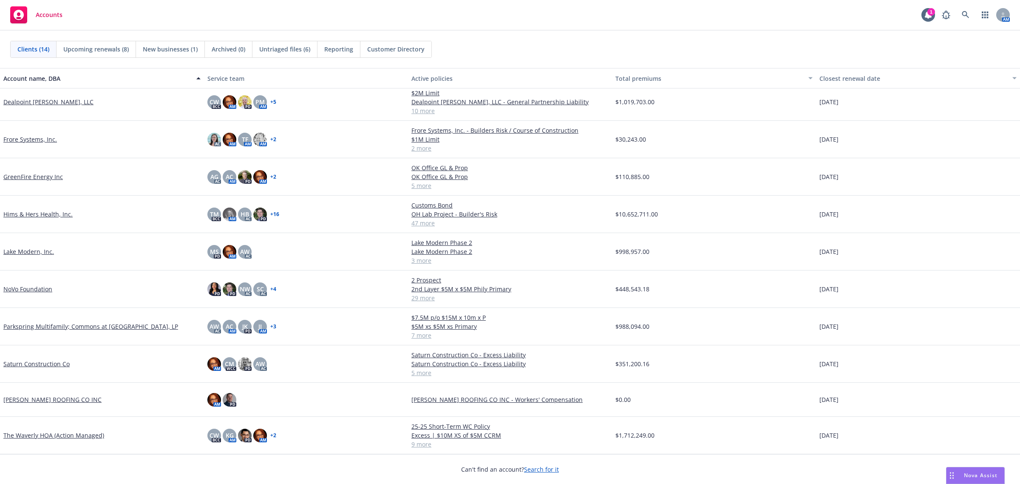  I want to click on a: $7.5M p/o $15M x 10m x P, so click(510, 317).